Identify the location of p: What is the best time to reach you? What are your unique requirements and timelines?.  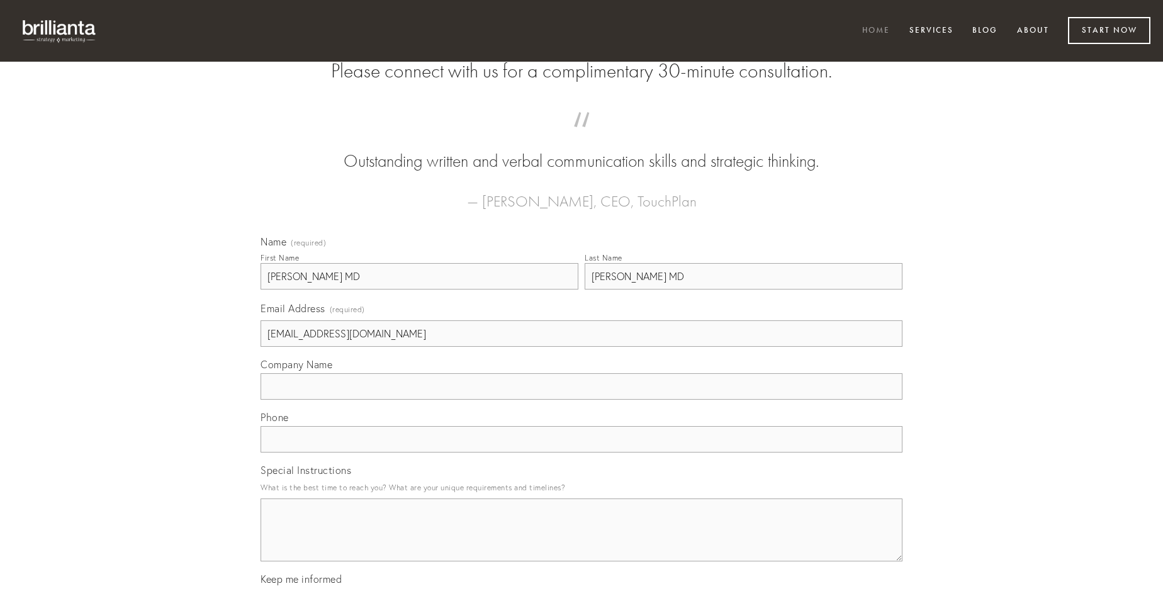
(581, 487).